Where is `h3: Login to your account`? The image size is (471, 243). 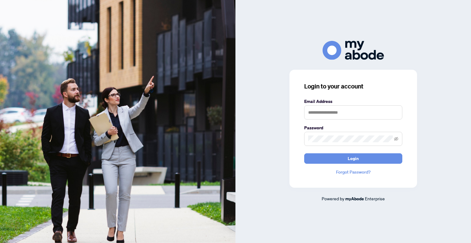 h3: Login to your account is located at coordinates (354, 86).